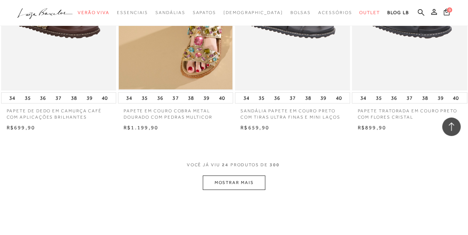 This screenshot has height=235, width=468. What do you see at coordinates (170, 13) in the screenshot?
I see `span: Sandálias` at bounding box center [170, 13].